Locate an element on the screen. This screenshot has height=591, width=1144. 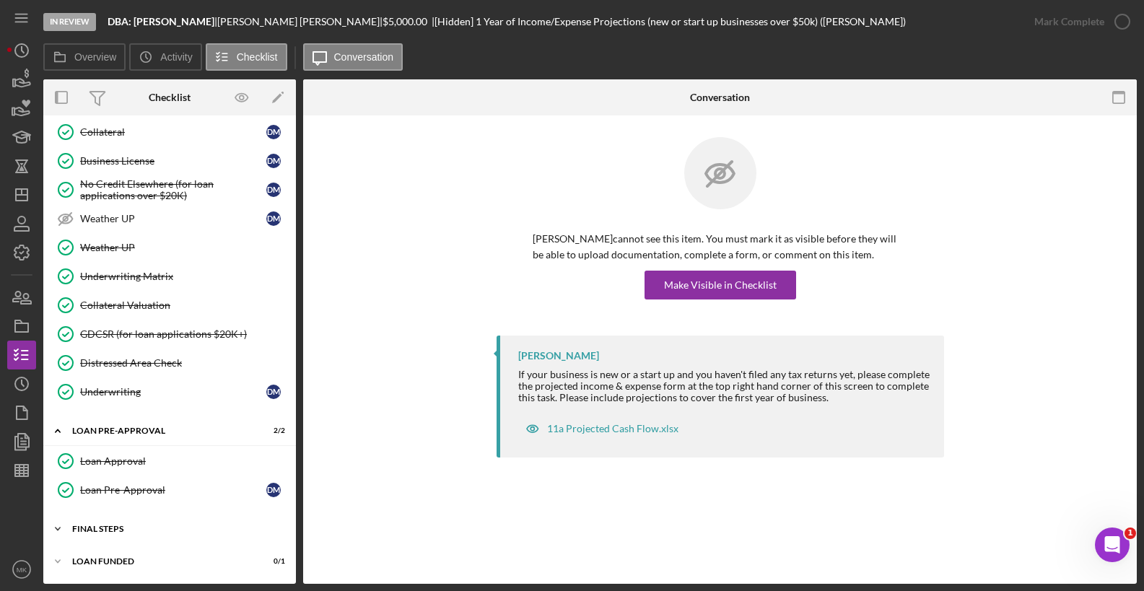
div: If your business is new or a start up and you haven't filed any tax returns yet, please complete ... is located at coordinates (724, 386).